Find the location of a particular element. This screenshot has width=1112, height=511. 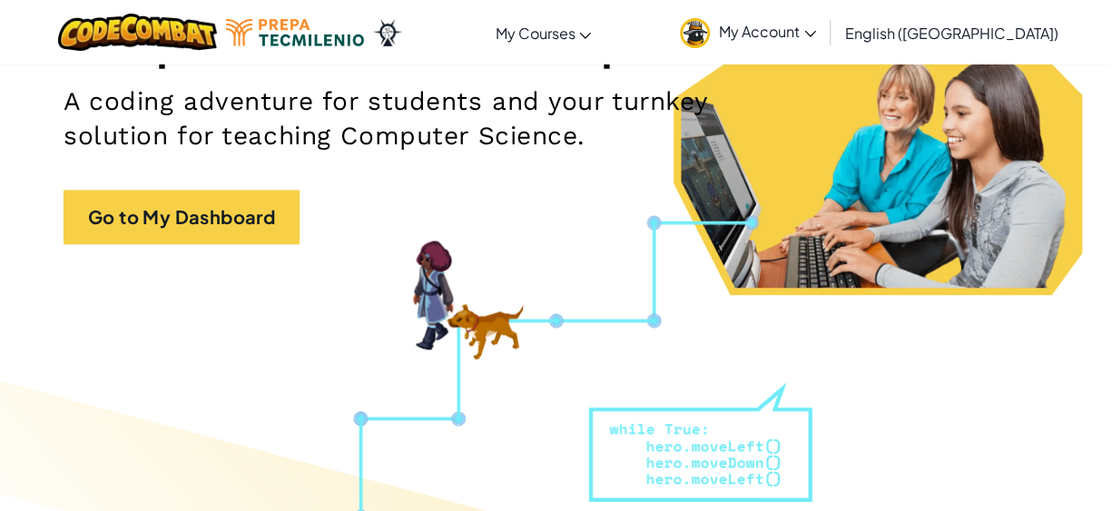

a: My Account is located at coordinates (748, 32).